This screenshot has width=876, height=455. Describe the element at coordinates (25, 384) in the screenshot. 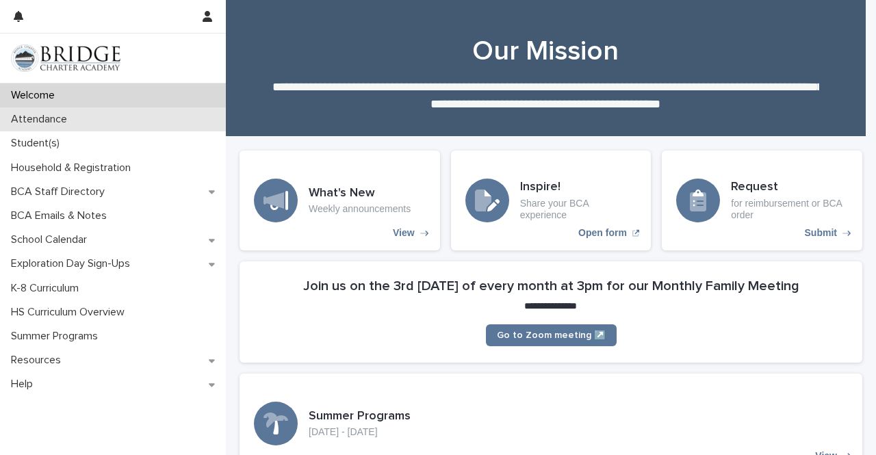

I see `p: Help` at that location.